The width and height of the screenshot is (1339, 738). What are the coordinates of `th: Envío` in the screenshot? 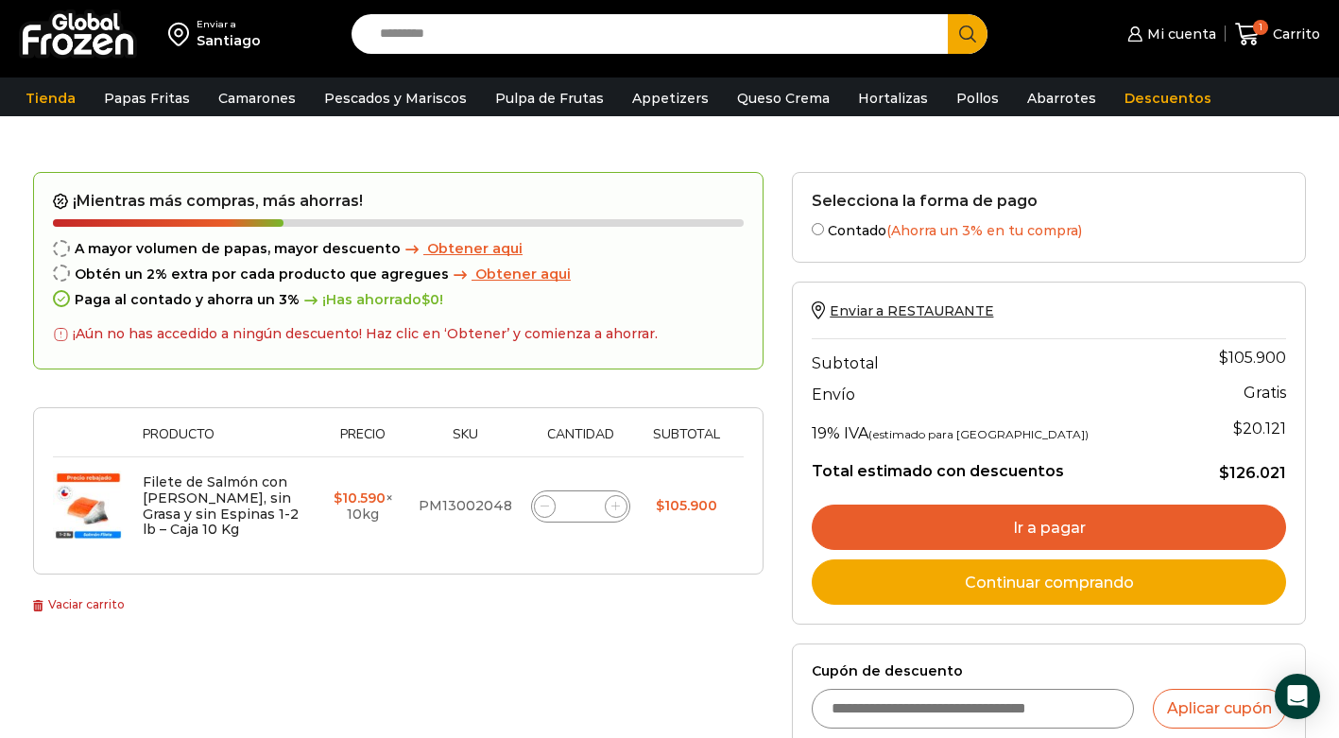 It's located at (997, 392).